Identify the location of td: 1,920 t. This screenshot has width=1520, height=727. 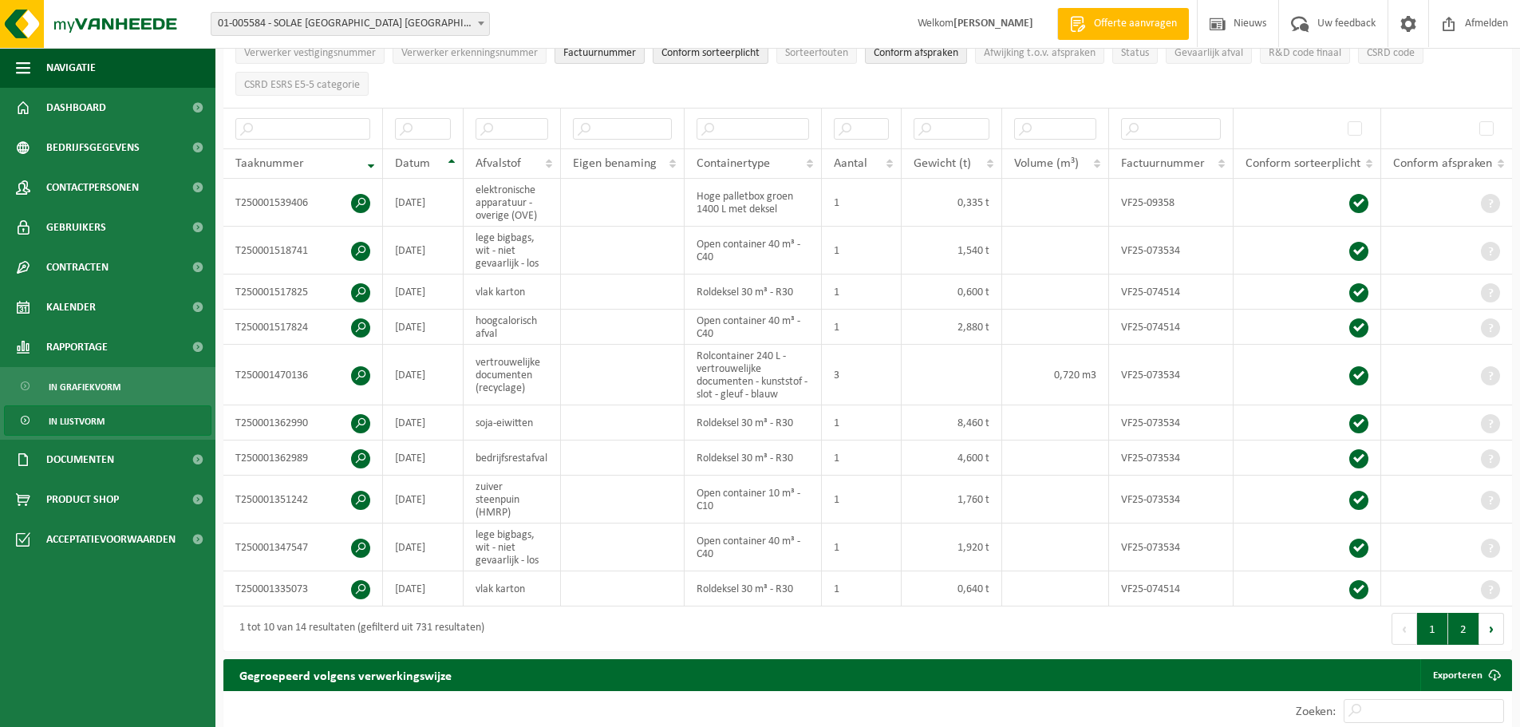
(952, 547).